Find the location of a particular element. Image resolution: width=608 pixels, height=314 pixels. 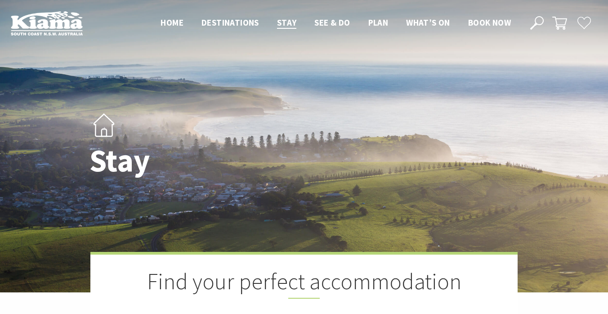

nav: Main Menu is located at coordinates (335, 23).